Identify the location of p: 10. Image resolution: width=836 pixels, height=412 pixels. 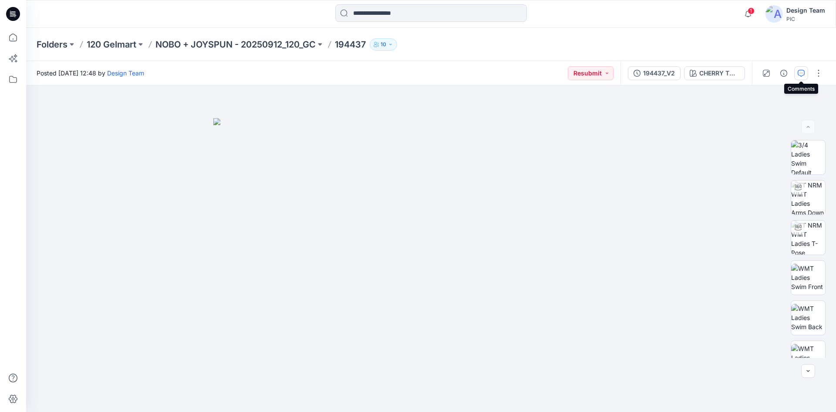
(383, 44).